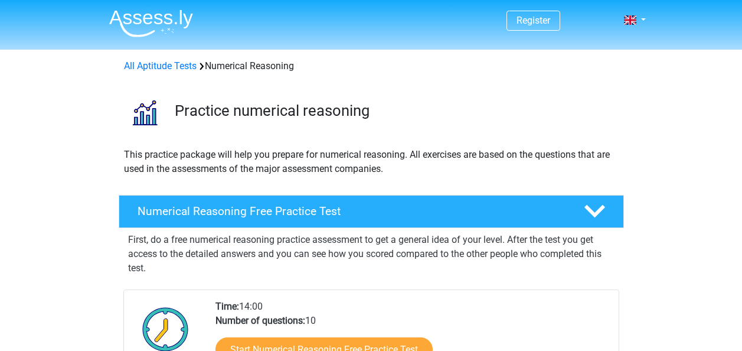  Describe the element at coordinates (144, 112) in the screenshot. I see `img: numerical reasoning` at that location.